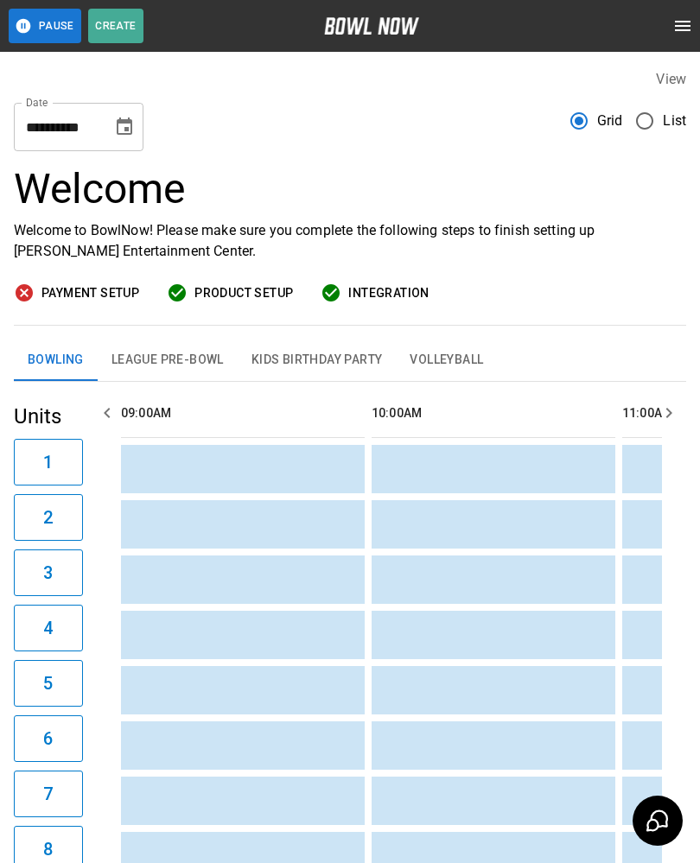 The height and width of the screenshot is (863, 700). Describe the element at coordinates (670, 79) in the screenshot. I see `label: View` at that location.